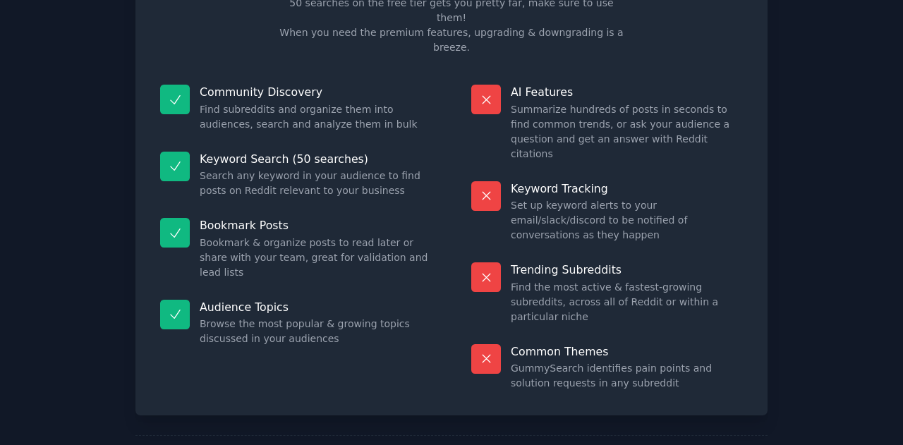 The width and height of the screenshot is (903, 445). What do you see at coordinates (627, 302) in the screenshot?
I see `dd: Find the most active & fastest-growing subreddits, across all of Reddit or within a particular niche` at bounding box center [627, 302].